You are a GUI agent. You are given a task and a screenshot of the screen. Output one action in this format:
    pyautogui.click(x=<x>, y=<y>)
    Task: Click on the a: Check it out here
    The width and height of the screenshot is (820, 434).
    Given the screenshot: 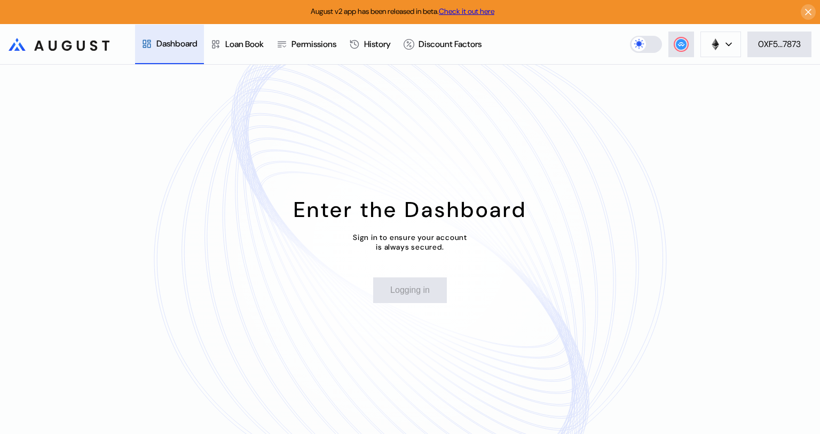 What is the action you would take?
    pyautogui.click(x=467, y=11)
    